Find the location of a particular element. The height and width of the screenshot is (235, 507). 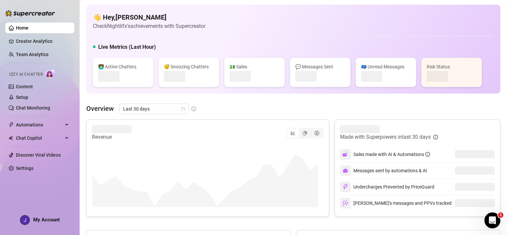

a: Discover Viral Videos is located at coordinates (38, 155).